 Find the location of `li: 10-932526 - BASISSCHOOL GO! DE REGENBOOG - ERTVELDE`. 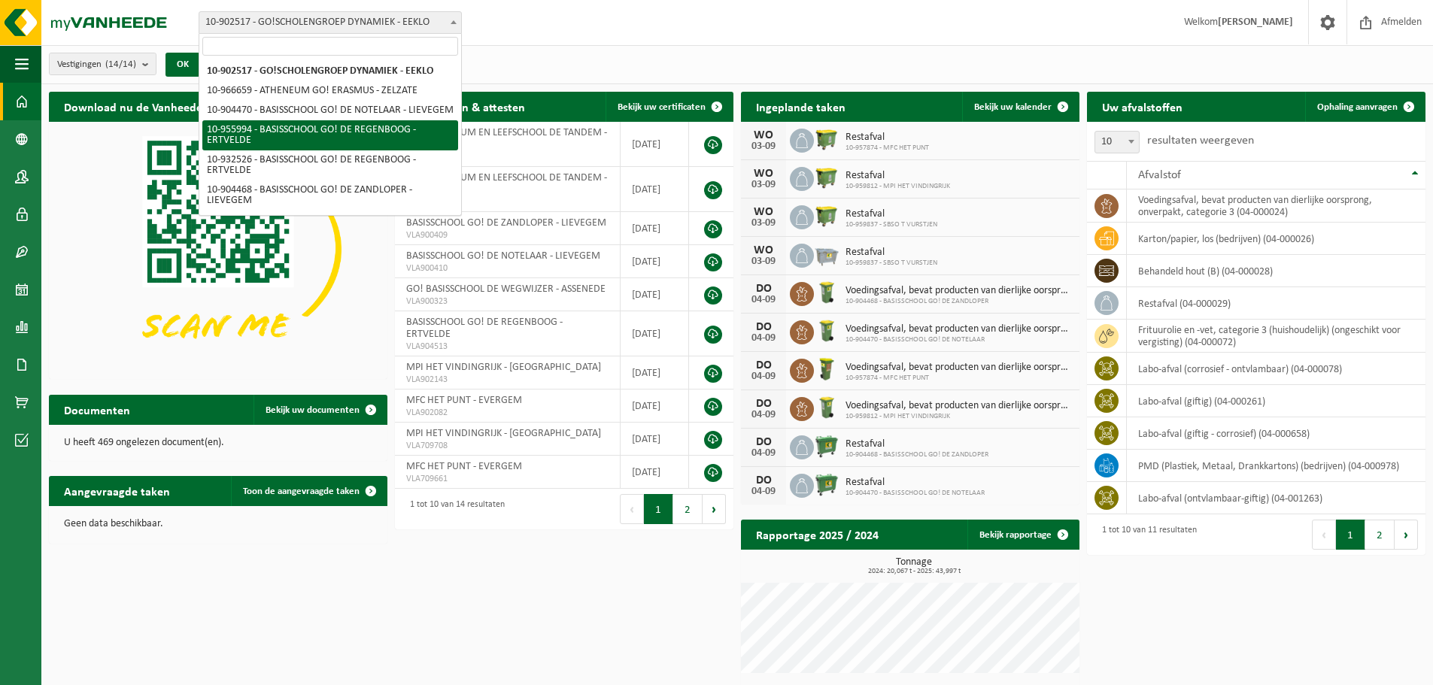

li: 10-932526 - BASISSCHOOL GO! DE REGENBOOG - ERTVELDE is located at coordinates (330, 166).